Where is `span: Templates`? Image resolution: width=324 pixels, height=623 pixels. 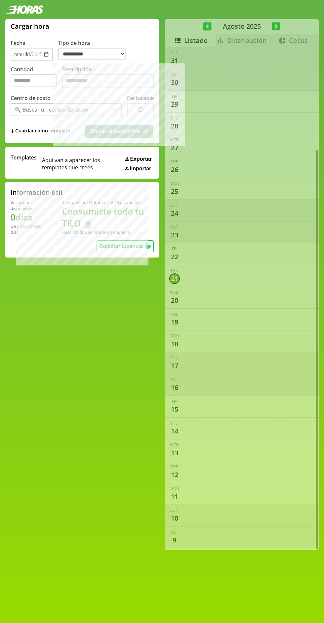
span: Templates is located at coordinates (23, 158).